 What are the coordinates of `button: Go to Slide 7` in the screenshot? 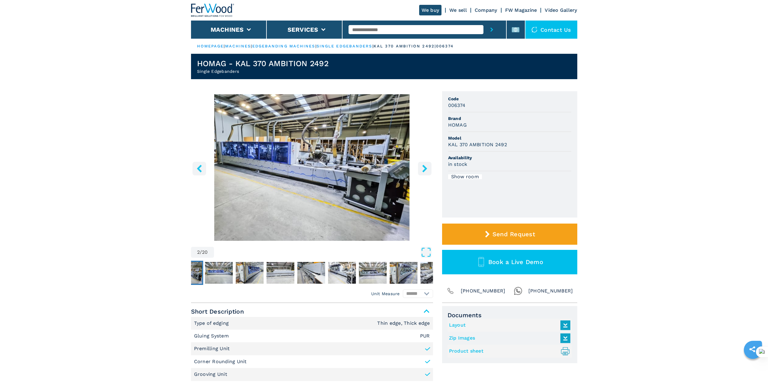 It's located at (342, 273).